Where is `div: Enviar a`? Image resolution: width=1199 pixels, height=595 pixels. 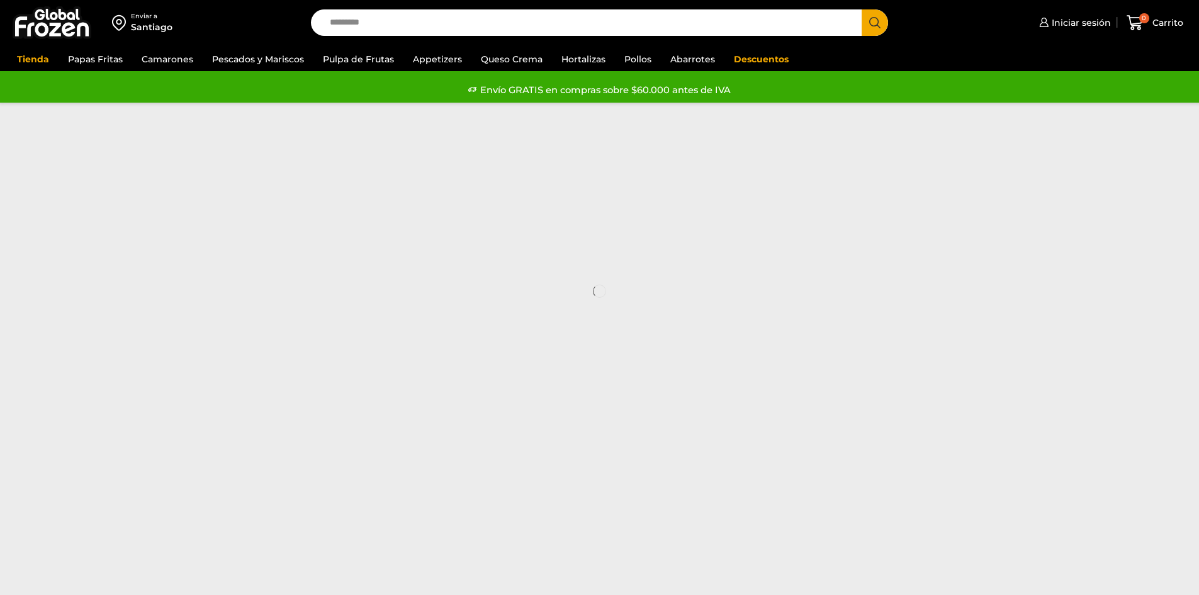 div: Enviar a is located at coordinates (152, 16).